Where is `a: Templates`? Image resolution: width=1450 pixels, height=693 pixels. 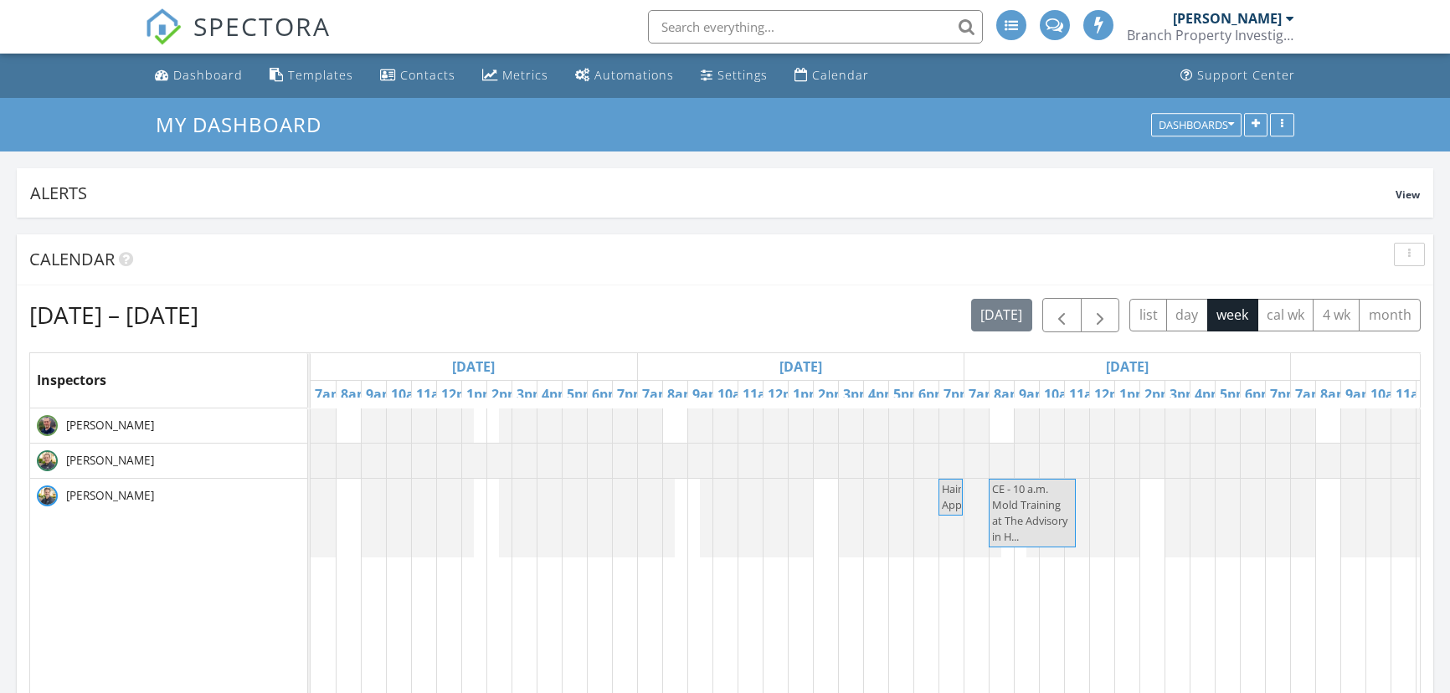
a: Templates is located at coordinates (311, 75).